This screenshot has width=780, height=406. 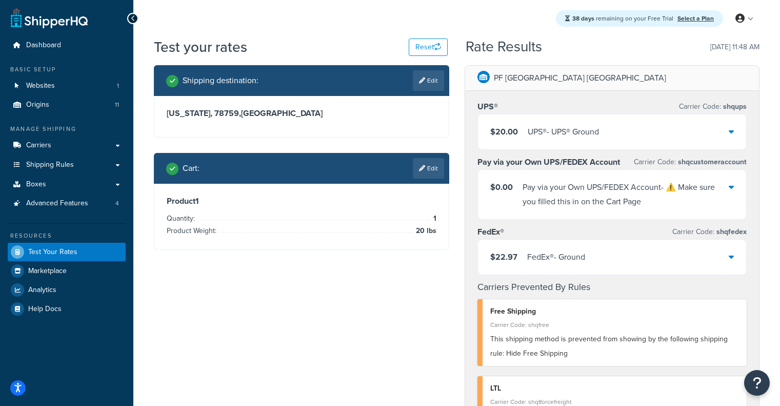 What do you see at coordinates (730, 231) in the screenshot?
I see `span: shqfedex` at bounding box center [730, 231].